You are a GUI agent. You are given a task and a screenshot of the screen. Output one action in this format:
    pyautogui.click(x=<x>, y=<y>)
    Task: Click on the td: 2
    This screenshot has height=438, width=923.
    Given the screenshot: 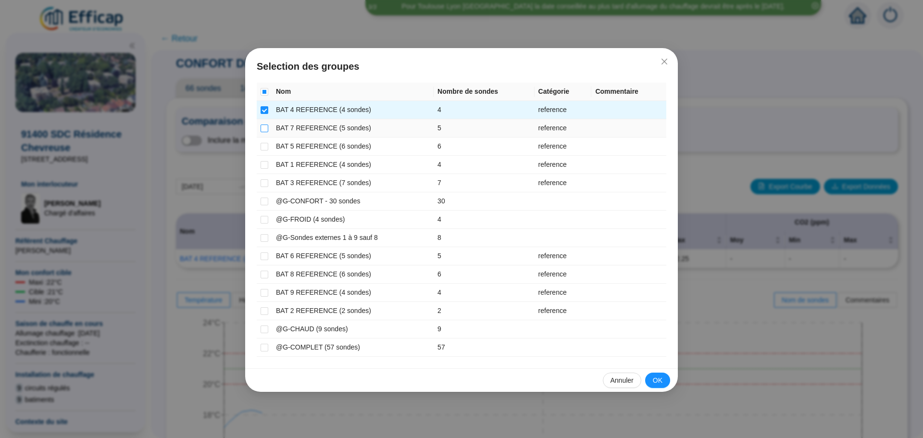 What is the action you would take?
    pyautogui.click(x=484, y=311)
    